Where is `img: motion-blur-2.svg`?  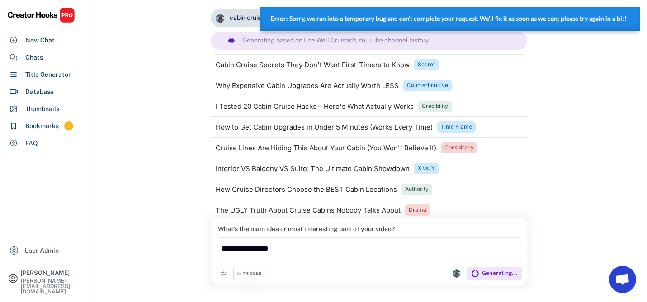 img: motion-blur-2.svg is located at coordinates (226, 41).